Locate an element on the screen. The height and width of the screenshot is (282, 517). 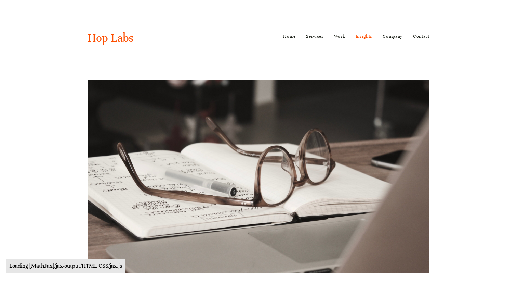
div: Loading [MathJax]/jax/output/HTML-CSS/jax.js is located at coordinates (66, 265).